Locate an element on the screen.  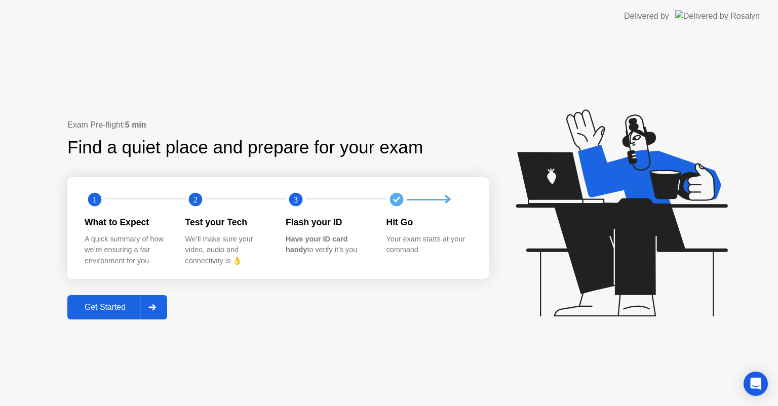
div: to verify it’s you is located at coordinates (328, 245).